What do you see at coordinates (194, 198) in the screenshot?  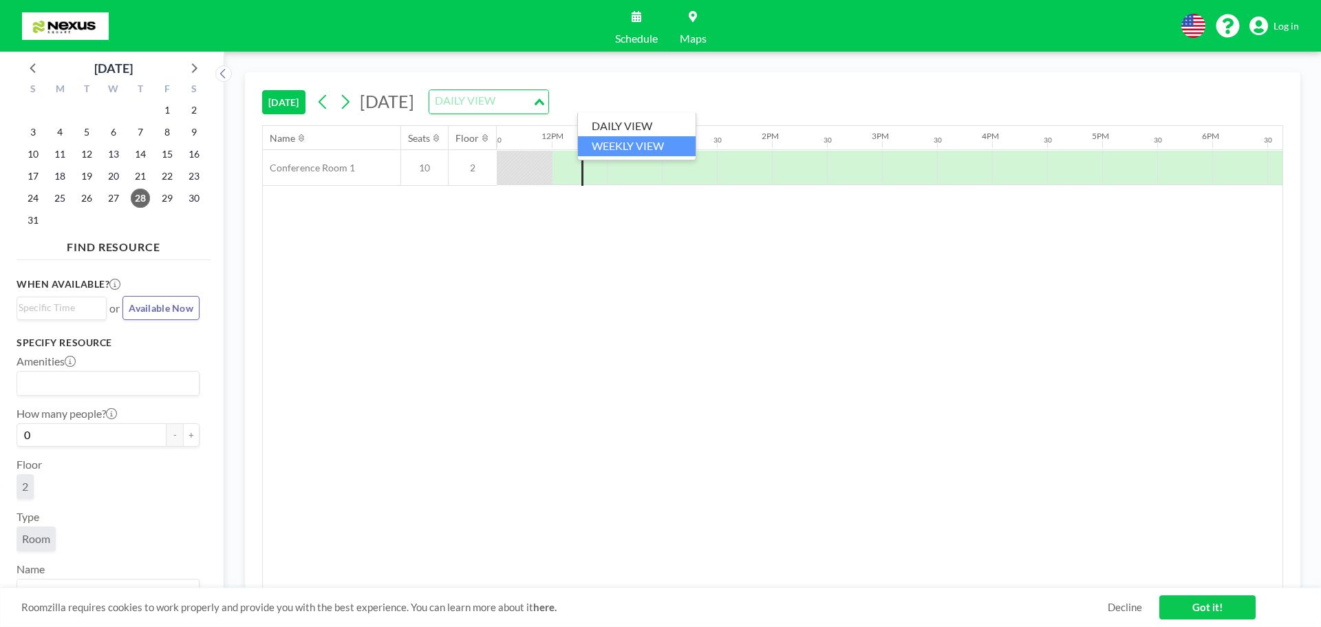 I see `span: Saturday, August 30, 2025` at bounding box center [194, 198].